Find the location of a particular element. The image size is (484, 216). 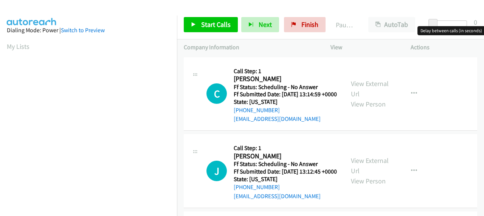

p: Paused is located at coordinates (345, 25).